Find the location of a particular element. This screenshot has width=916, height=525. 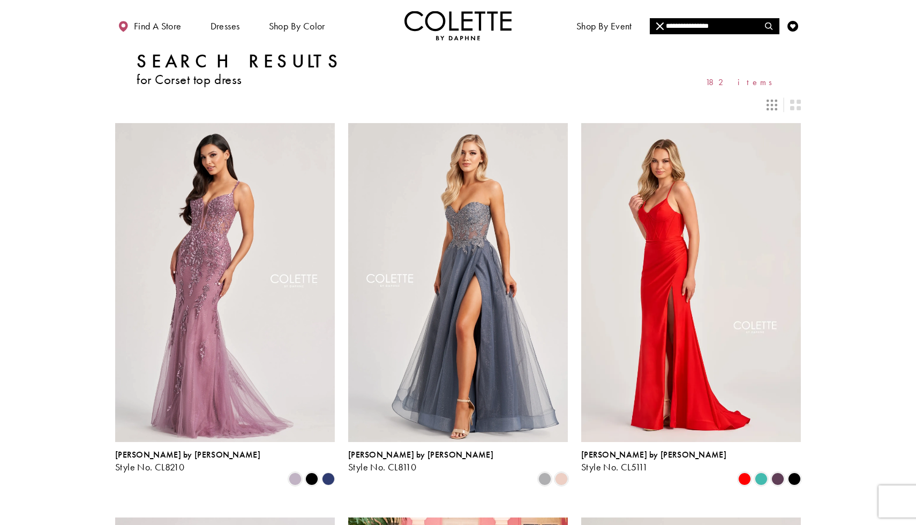

h3: for Corset top dress is located at coordinates (239, 79).